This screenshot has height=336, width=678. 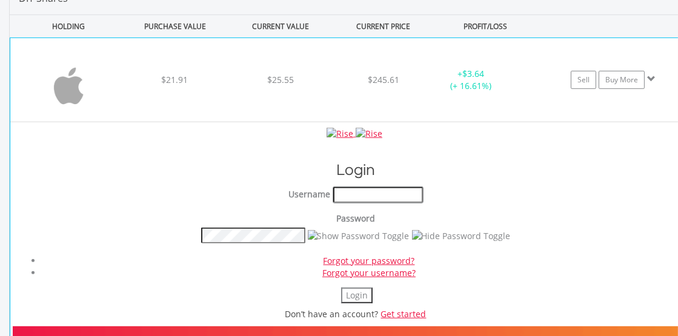 What do you see at coordinates (622, 80) in the screenshot?
I see `a: Buy More` at bounding box center [622, 80].